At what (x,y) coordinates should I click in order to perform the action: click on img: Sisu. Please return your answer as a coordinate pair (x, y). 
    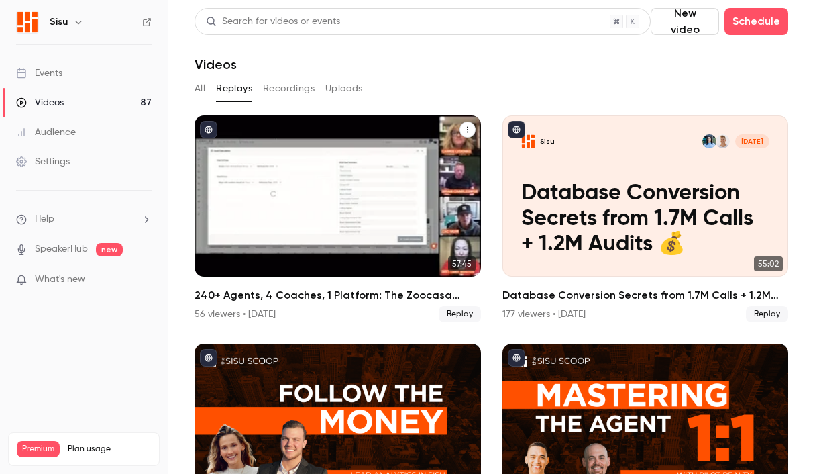
    Looking at the image, I should click on (27, 22).